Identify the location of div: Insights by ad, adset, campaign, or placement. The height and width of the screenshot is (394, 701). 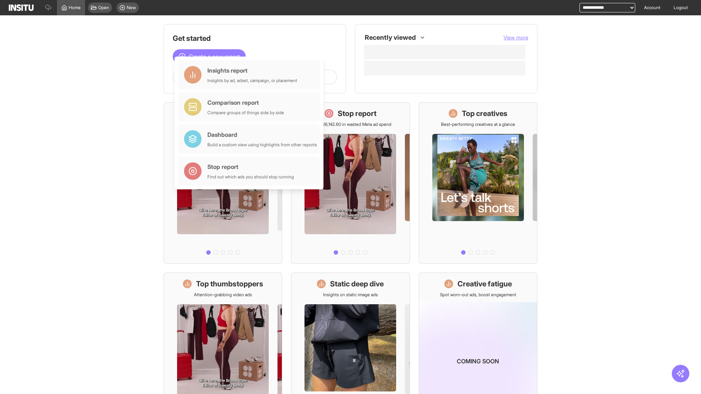
(252, 81).